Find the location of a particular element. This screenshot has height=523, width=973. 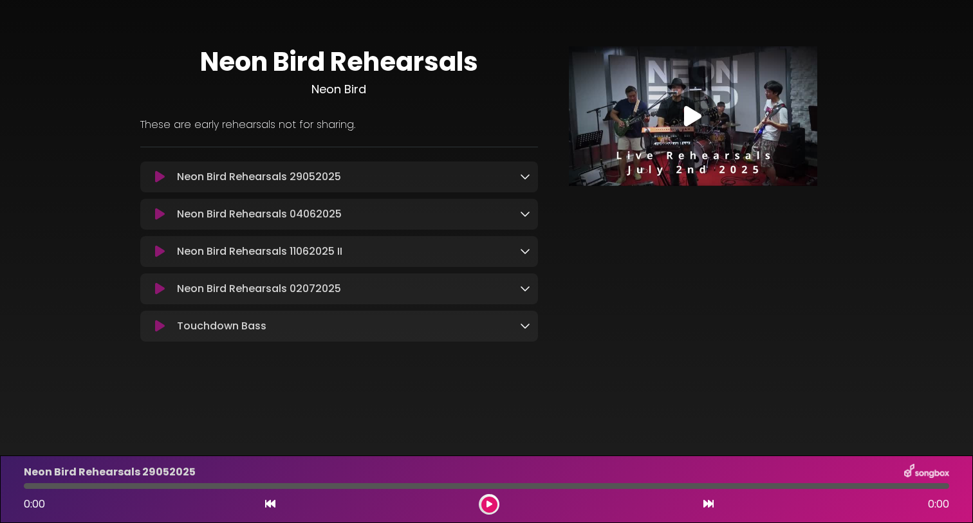

p: These are early rehearsals not for sharing. is located at coordinates (339, 125).